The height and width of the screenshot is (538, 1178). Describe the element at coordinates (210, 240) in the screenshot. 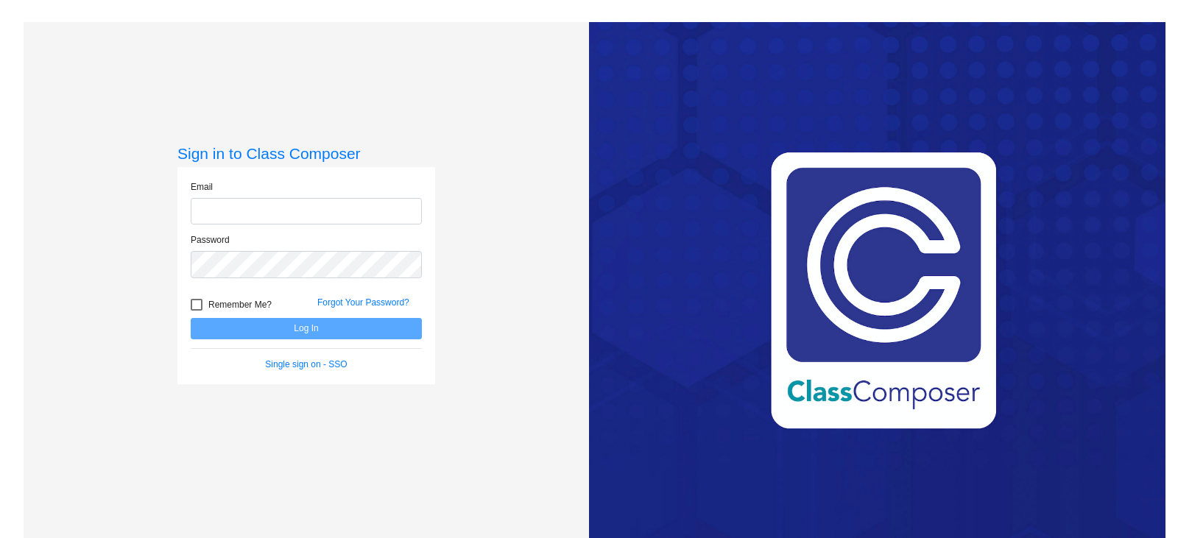

I see `label: Password` at that location.